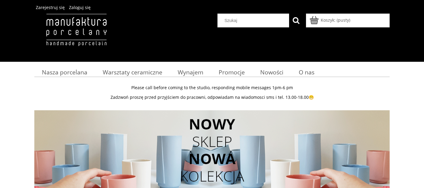  What do you see at coordinates (191, 72) in the screenshot?
I see `a: Wynajem` at bounding box center [191, 72].